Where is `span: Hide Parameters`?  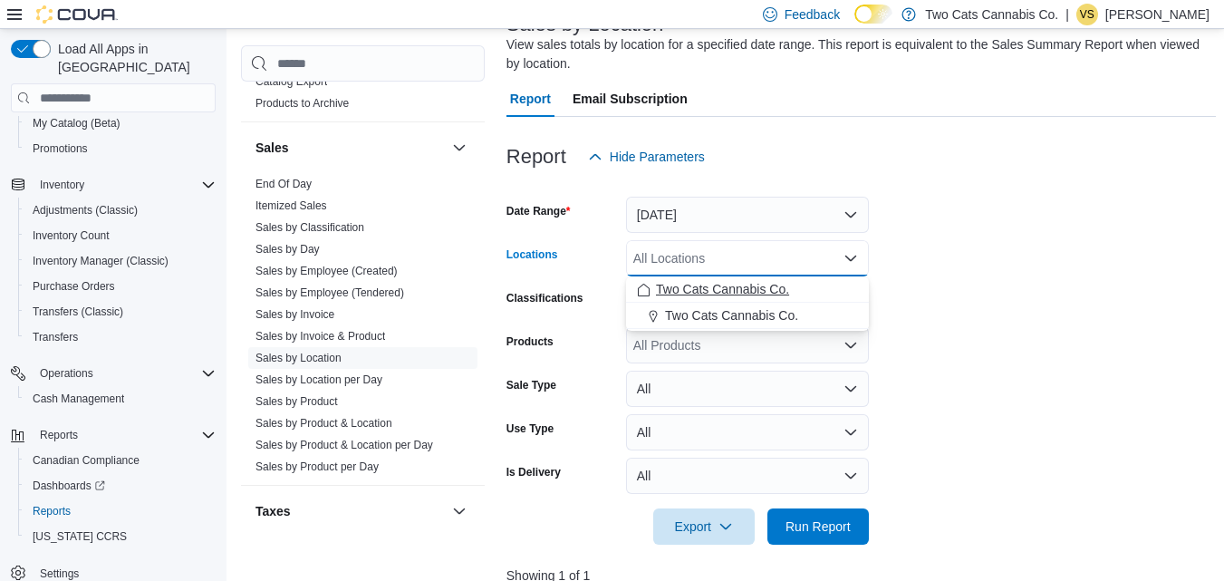 span: Hide Parameters is located at coordinates (657, 157).